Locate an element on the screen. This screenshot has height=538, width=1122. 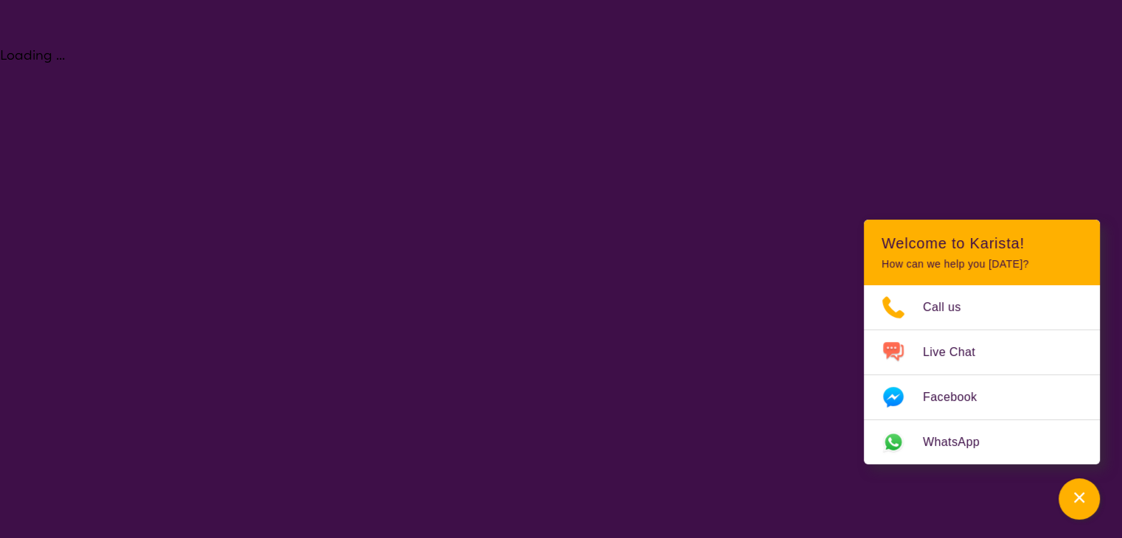
button: Channel Menu is located at coordinates (1079, 499).